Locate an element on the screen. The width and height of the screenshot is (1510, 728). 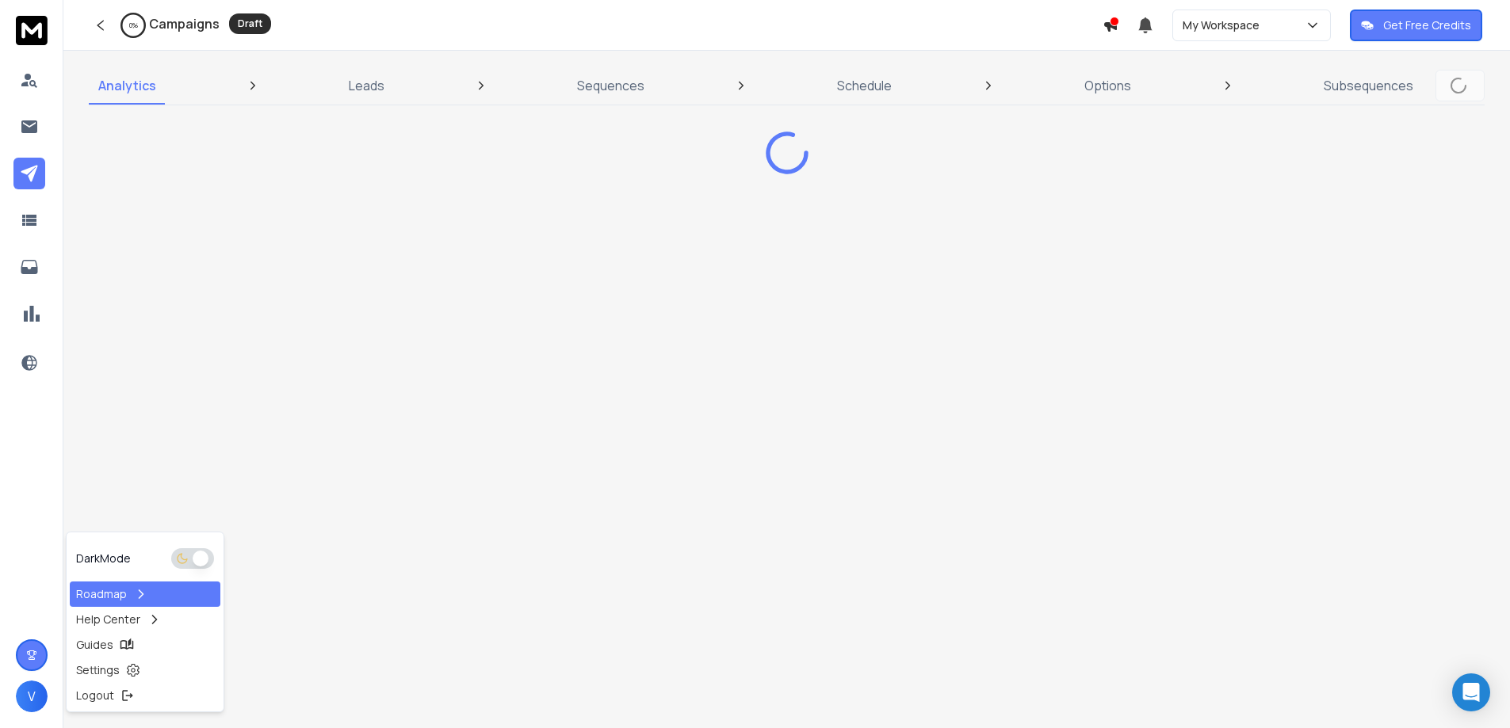
p: Options is located at coordinates (1107, 86).